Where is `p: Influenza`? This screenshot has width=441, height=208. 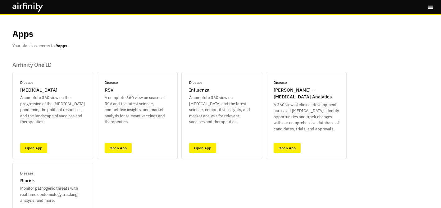 p: Influenza is located at coordinates (199, 90).